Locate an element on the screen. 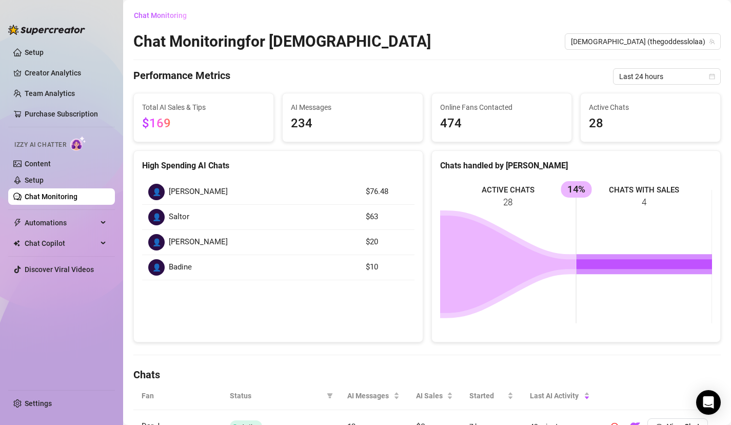 This screenshot has width=731, height=425. article: $20 is located at coordinates (387, 242).